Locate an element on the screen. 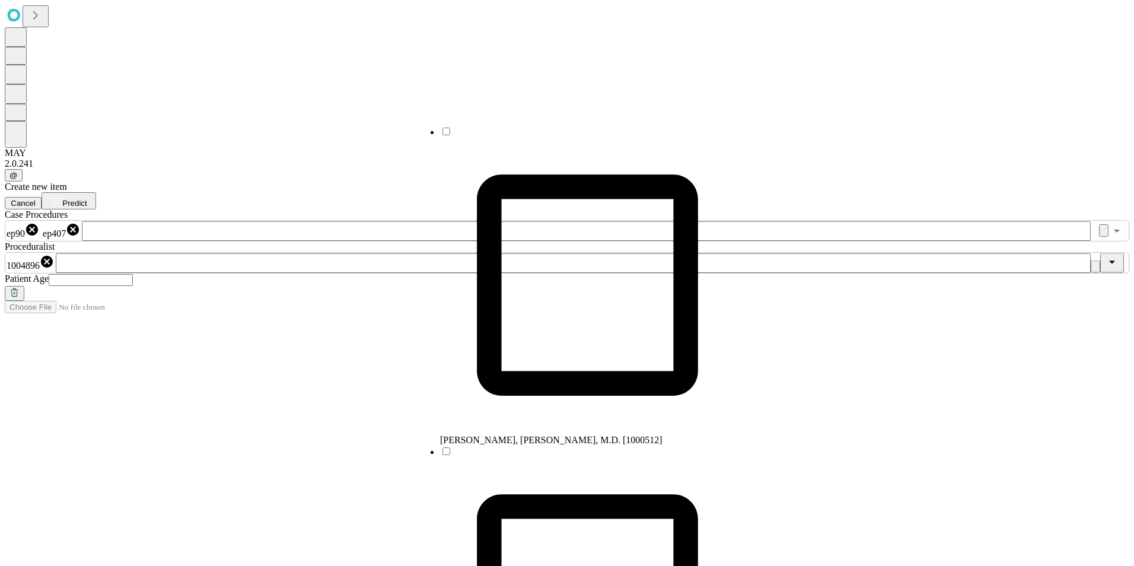 The image size is (1134, 566). button: Predict is located at coordinates (69, 200).